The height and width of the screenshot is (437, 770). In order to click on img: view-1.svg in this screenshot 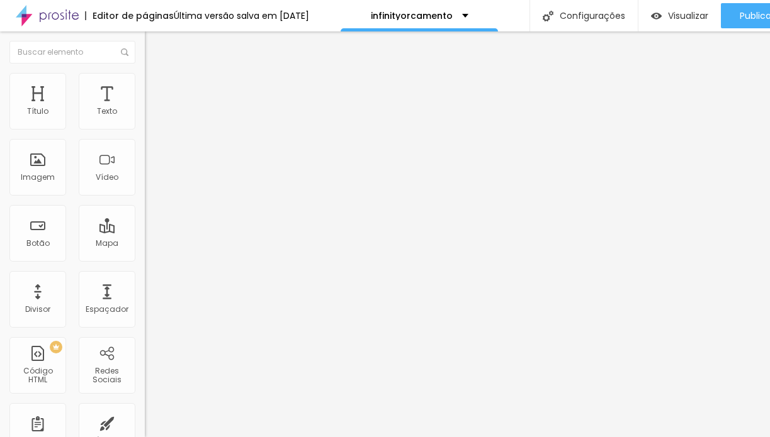, I will do `click(656, 16)`.